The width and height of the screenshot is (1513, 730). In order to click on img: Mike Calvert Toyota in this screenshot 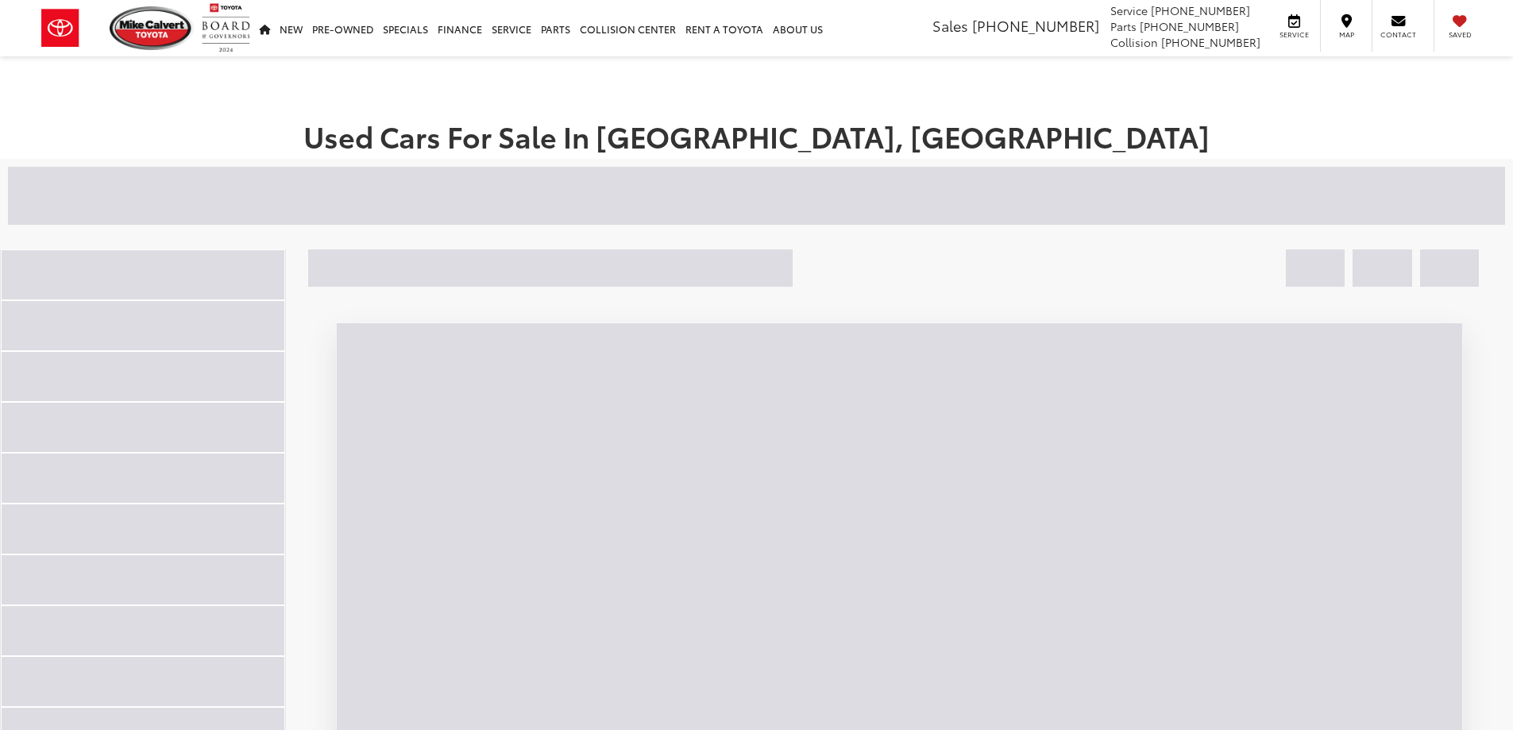, I will do `click(152, 28)`.